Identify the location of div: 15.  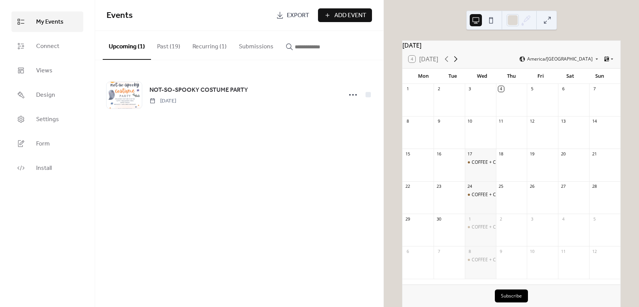
(408, 153).